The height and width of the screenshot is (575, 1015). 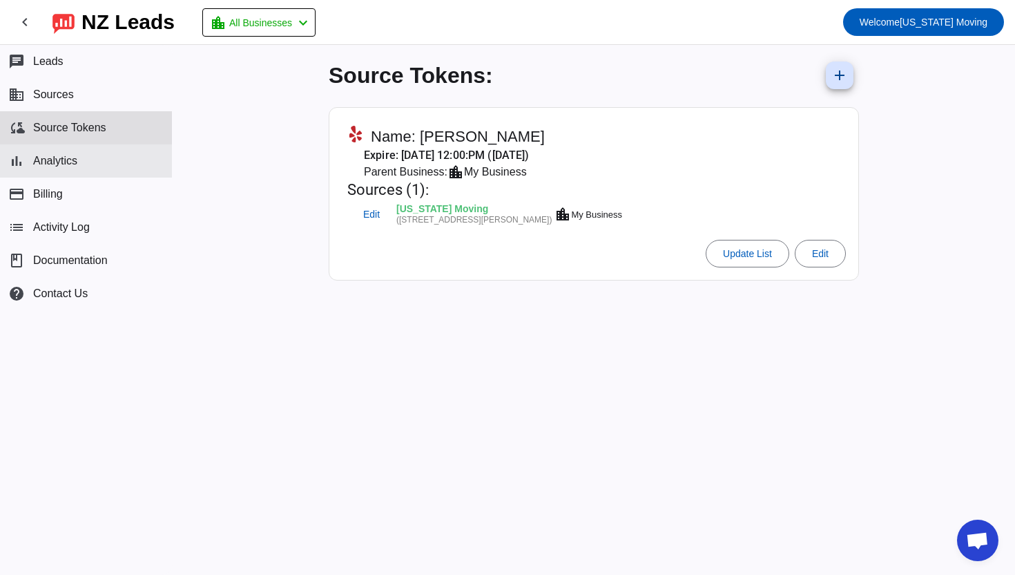 What do you see at coordinates (17, 260) in the screenshot?
I see `span: book` at bounding box center [17, 260].